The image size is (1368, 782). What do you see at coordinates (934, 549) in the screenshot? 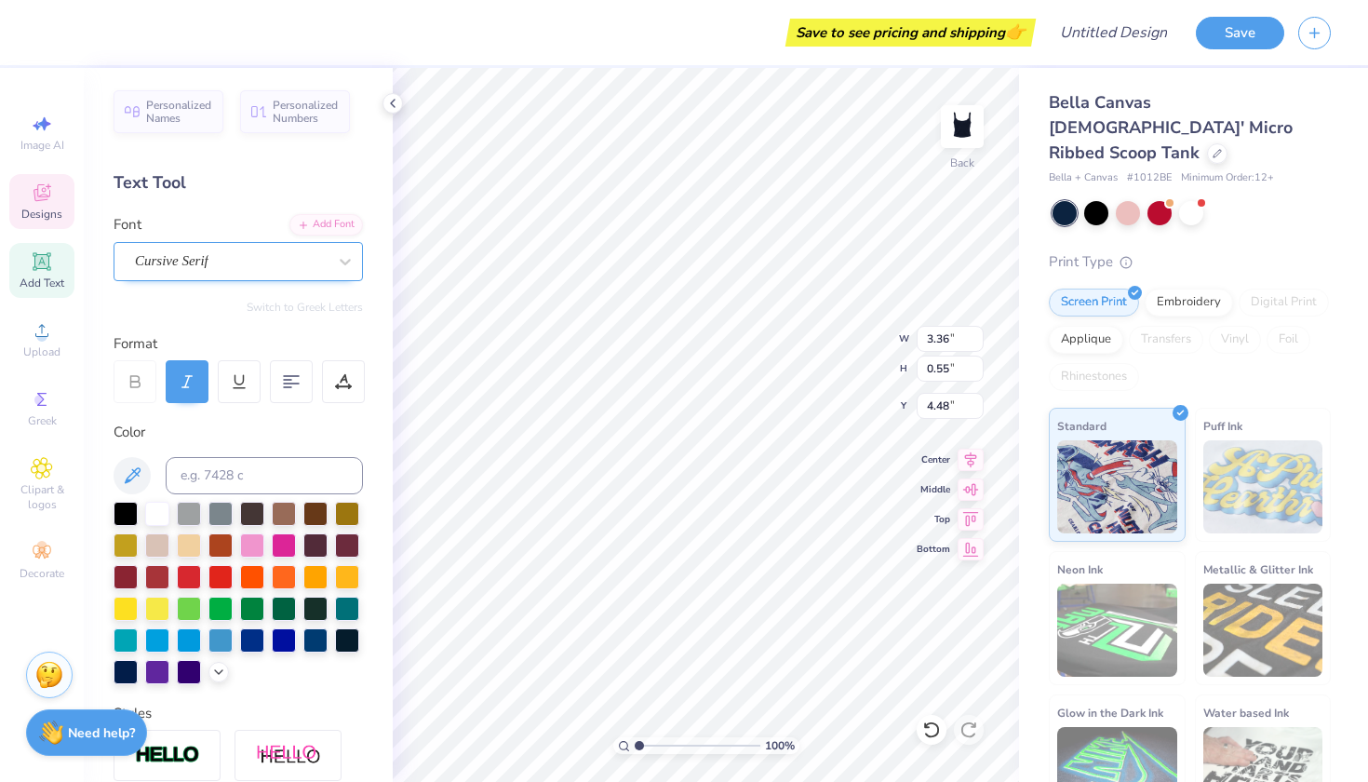
I see `span: Bottom` at bounding box center [934, 549].